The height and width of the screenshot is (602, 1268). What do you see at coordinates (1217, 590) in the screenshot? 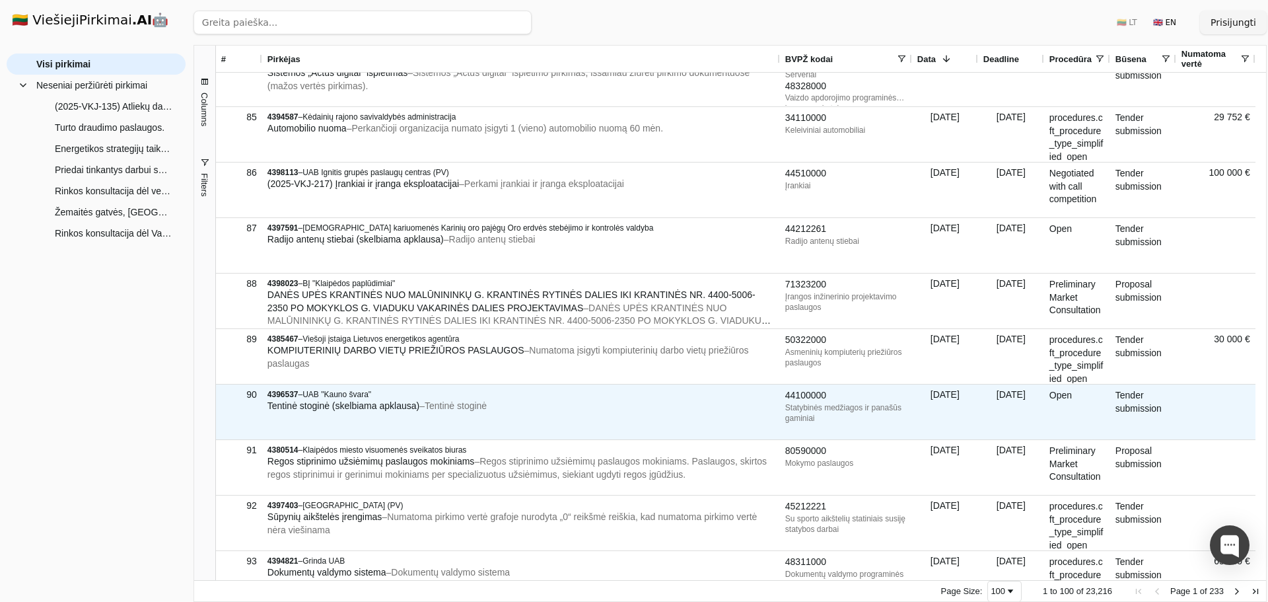
I see `span: 233` at bounding box center [1217, 590].